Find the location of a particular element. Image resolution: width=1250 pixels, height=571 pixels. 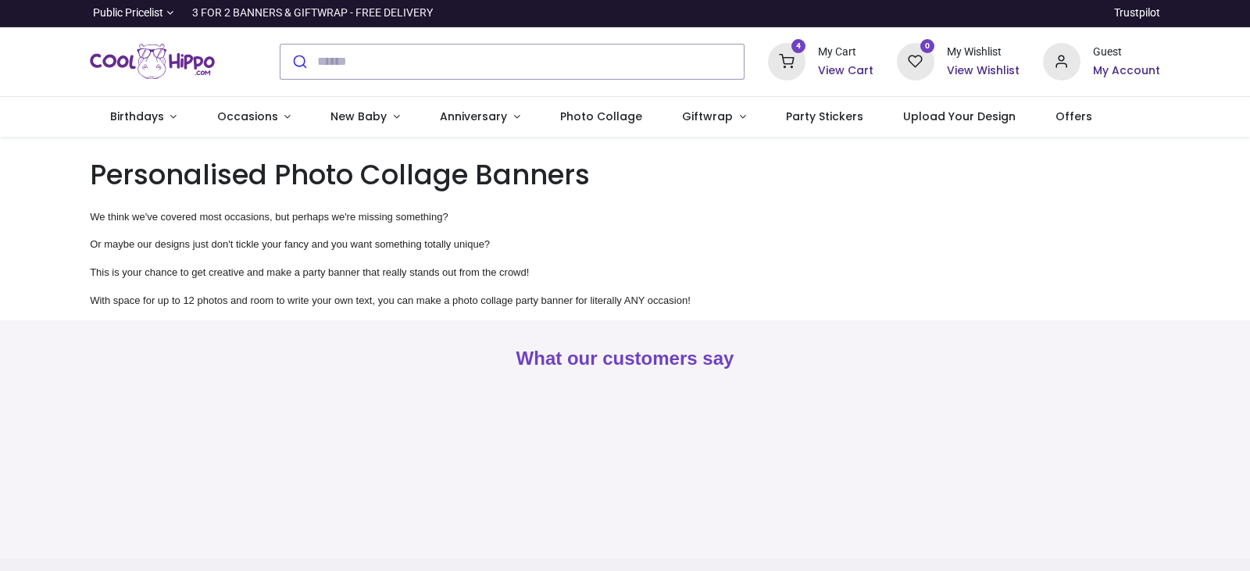

span: Occasions is located at coordinates (248, 116).